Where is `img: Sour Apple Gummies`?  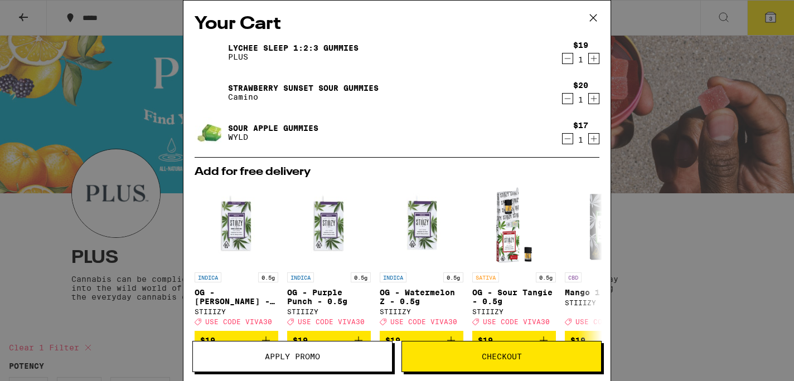
img: Sour Apple Gummies is located at coordinates (210, 133).